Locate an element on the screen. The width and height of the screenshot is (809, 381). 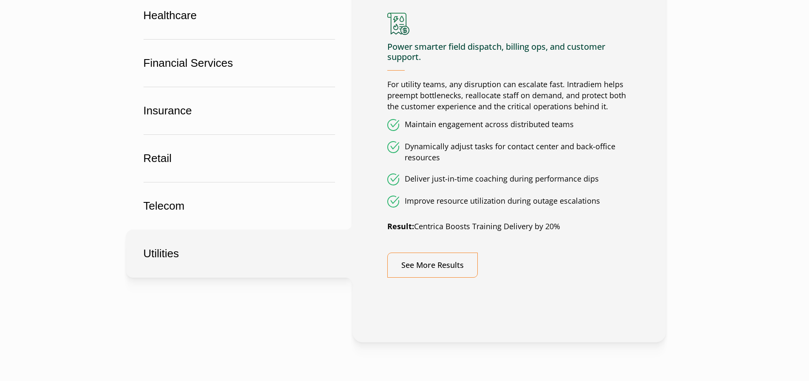
strong: Result: is located at coordinates (401, 226).